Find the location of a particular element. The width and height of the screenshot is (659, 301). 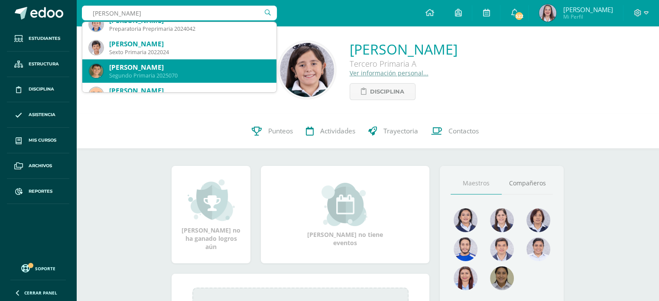

a: Asistencia is located at coordinates (38, 115).